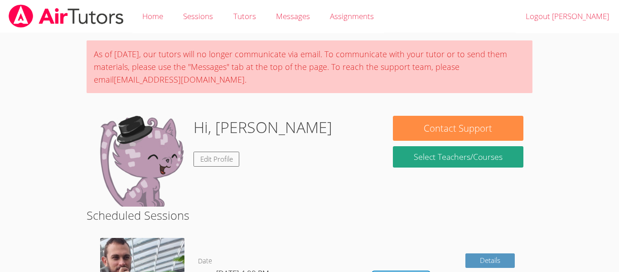  What do you see at coordinates (66, 16) in the screenshot?
I see `img: airtutors_banner-c4298cdbf04f3fff15de1276eac7730deb9818008684d7c2e4769d2f7ddbe033.png` at bounding box center [66, 16].